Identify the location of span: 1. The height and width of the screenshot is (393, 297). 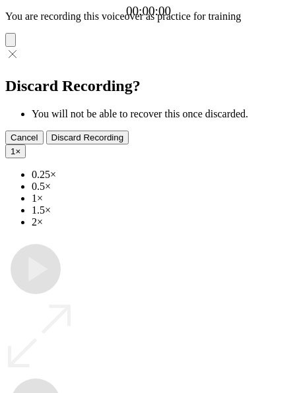
(13, 151).